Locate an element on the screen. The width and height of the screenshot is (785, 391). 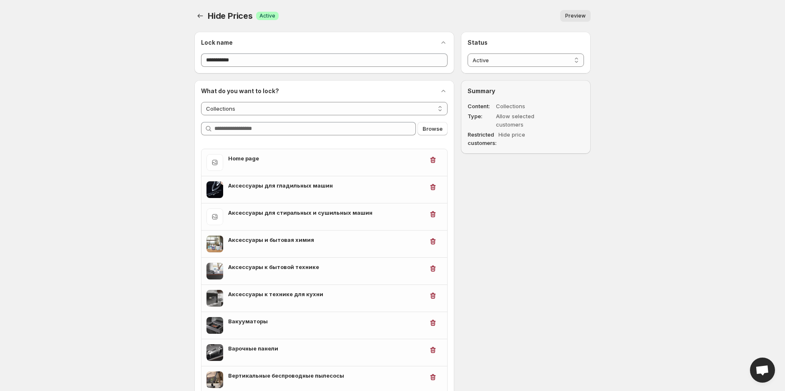
span: Preview is located at coordinates (575, 16).